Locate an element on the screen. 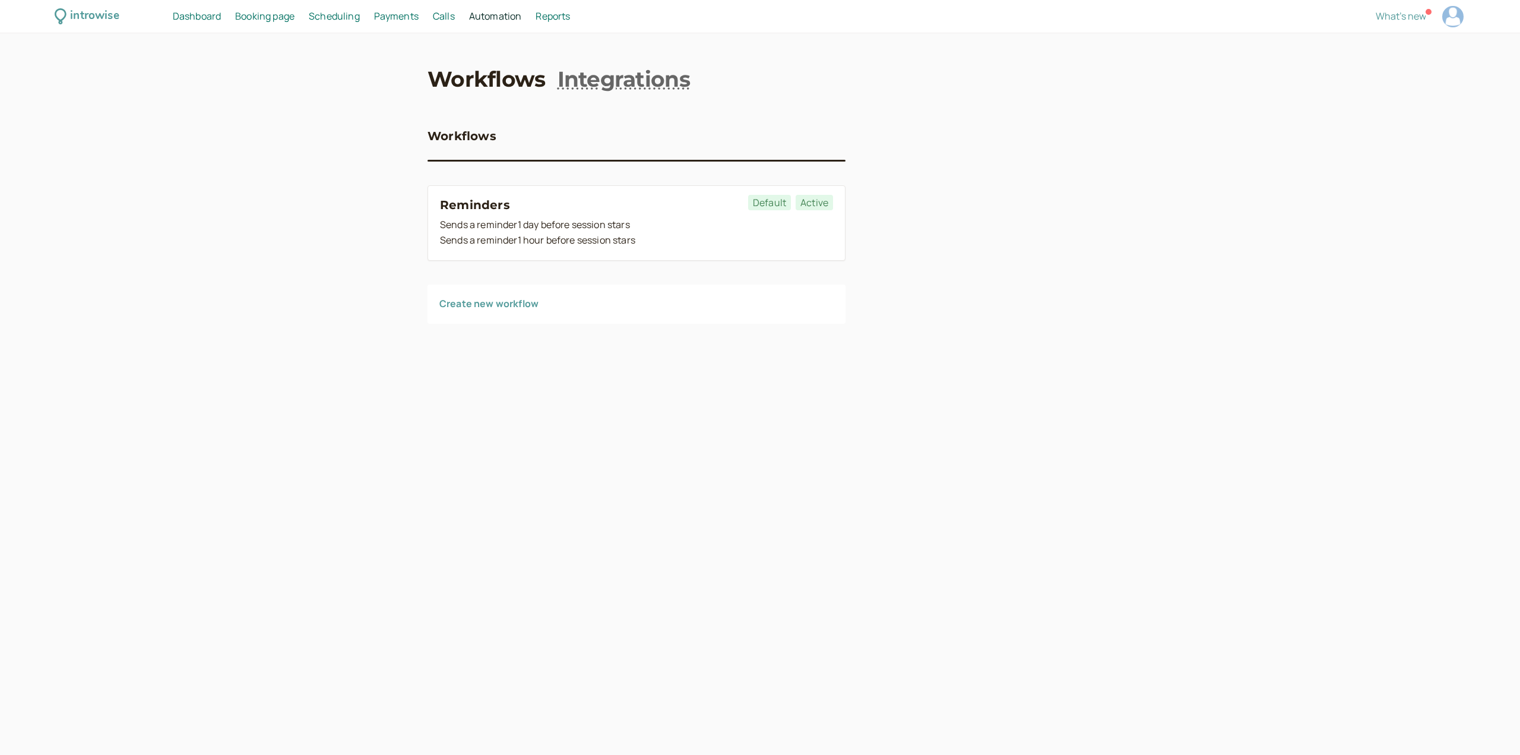  a: Automation is located at coordinates (495, 17).